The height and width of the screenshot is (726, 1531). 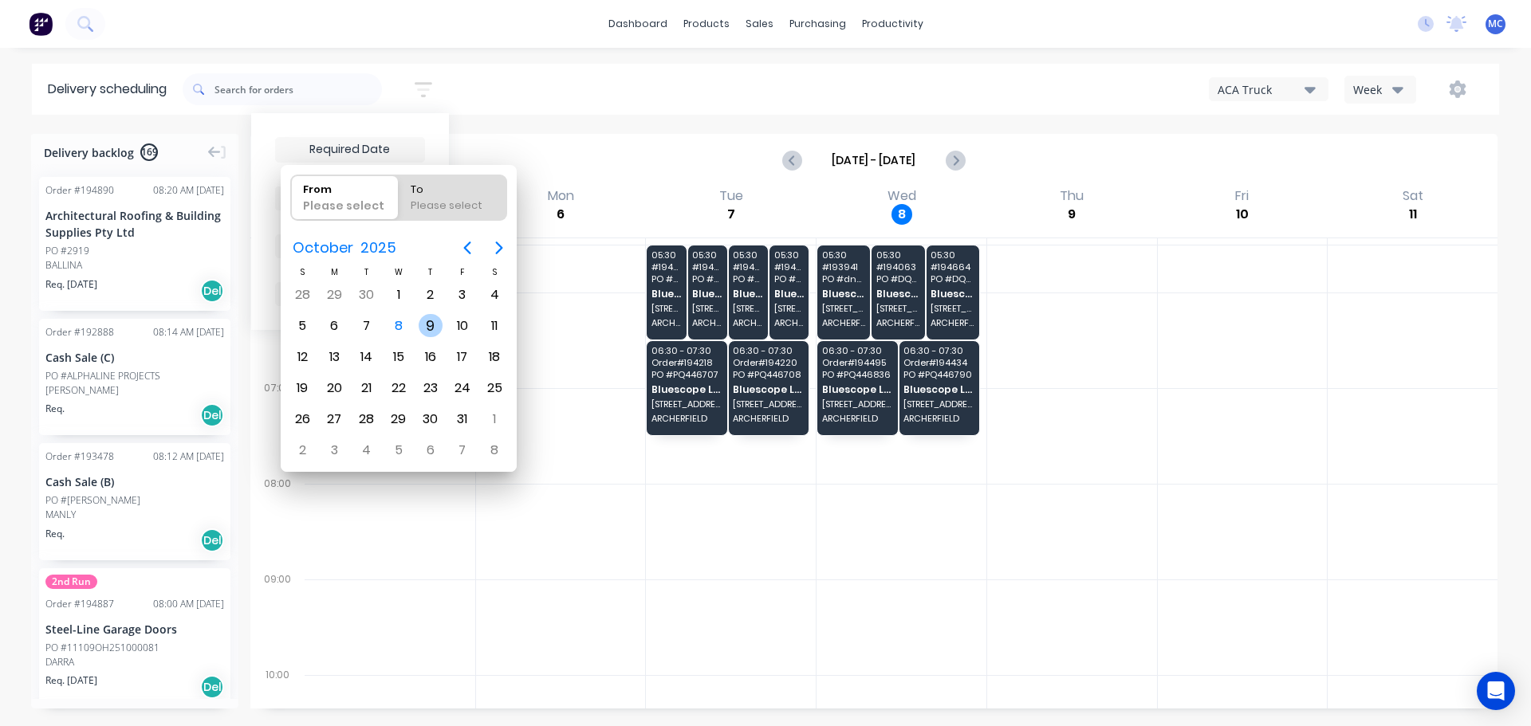 What do you see at coordinates (731, 196) in the screenshot?
I see `div: Tue` at bounding box center [731, 196].